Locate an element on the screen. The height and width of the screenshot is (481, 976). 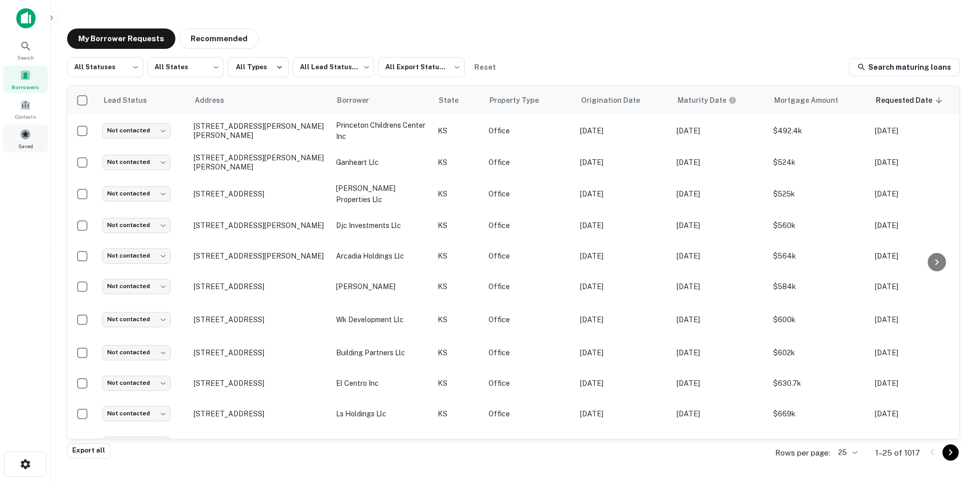
p: wk development llc is located at coordinates (382, 319).